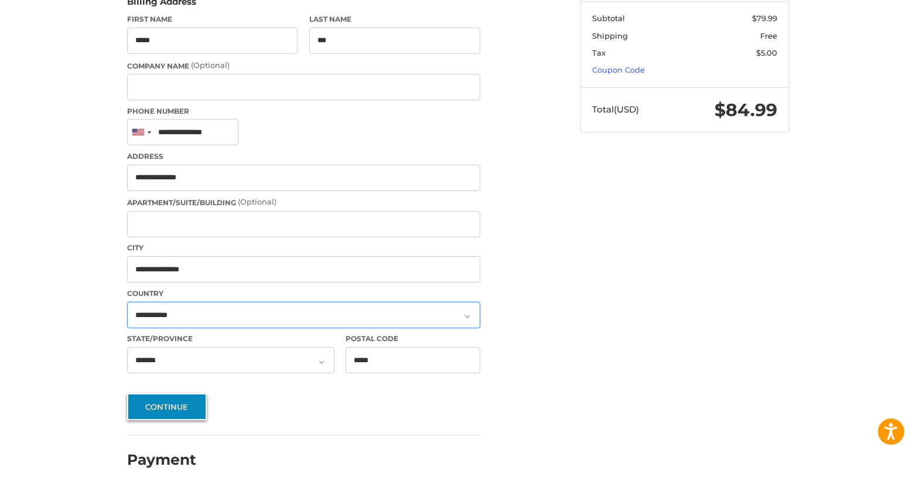  I want to click on label: Phone Number, so click(303, 111).